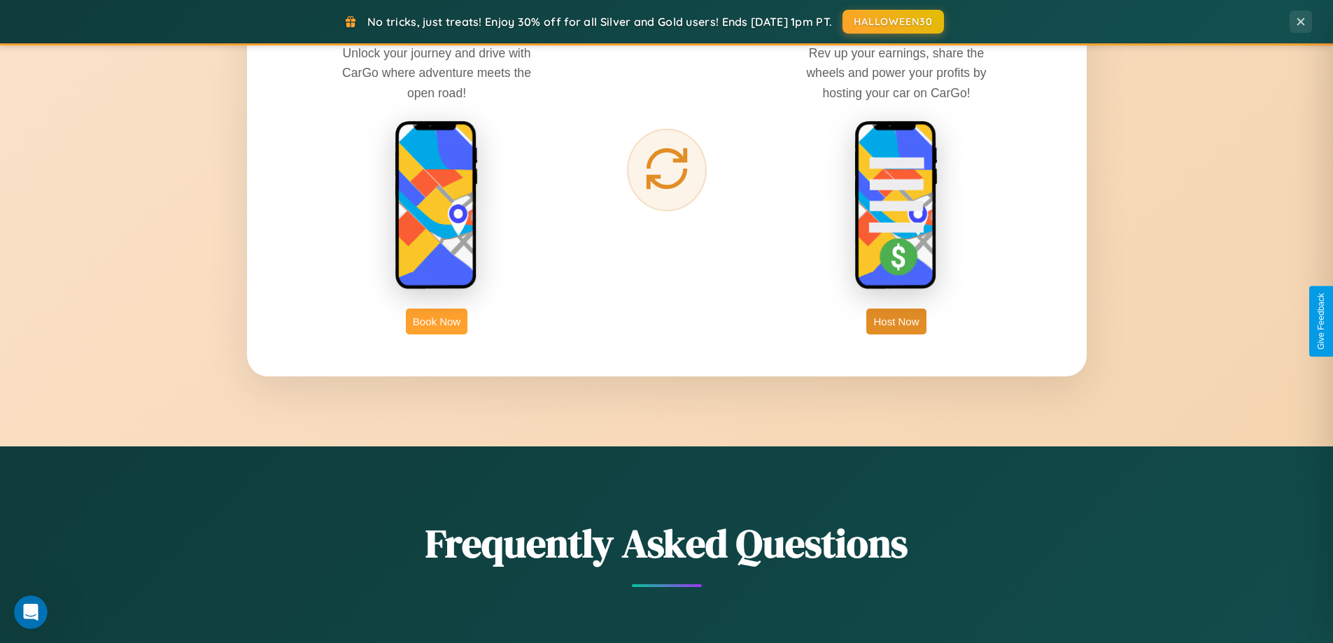  What do you see at coordinates (896, 321) in the screenshot?
I see `button: Host Now` at bounding box center [896, 321].